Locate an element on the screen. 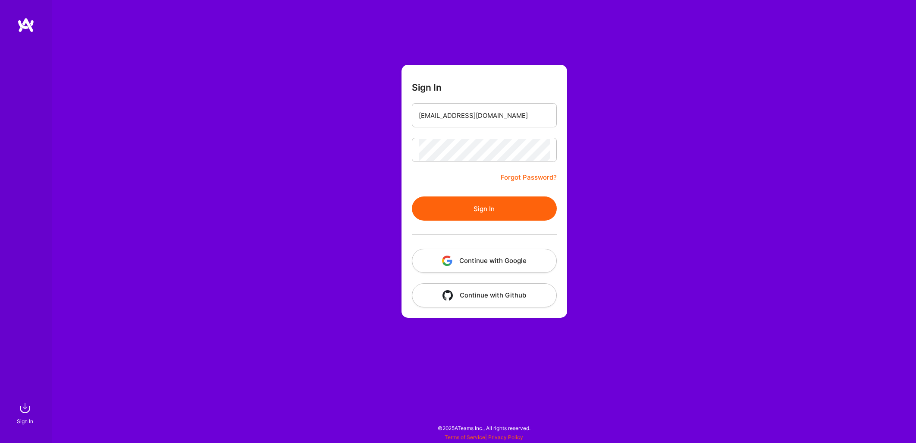 The height and width of the screenshot is (443, 916). button: Sign In is located at coordinates (484, 208).